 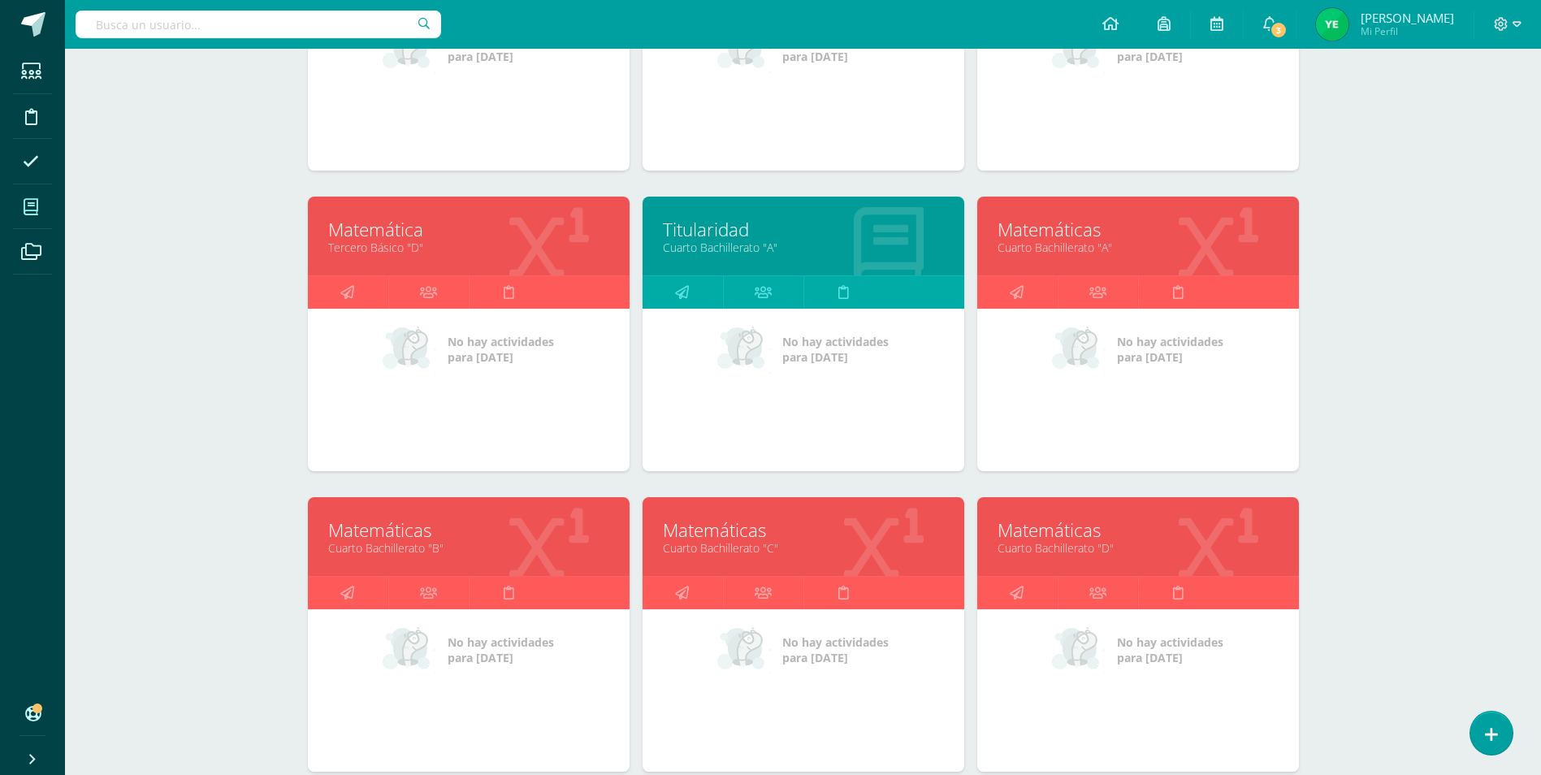 What do you see at coordinates (803, 229) in the screenshot?
I see `a: Titularidad` at bounding box center [803, 229].